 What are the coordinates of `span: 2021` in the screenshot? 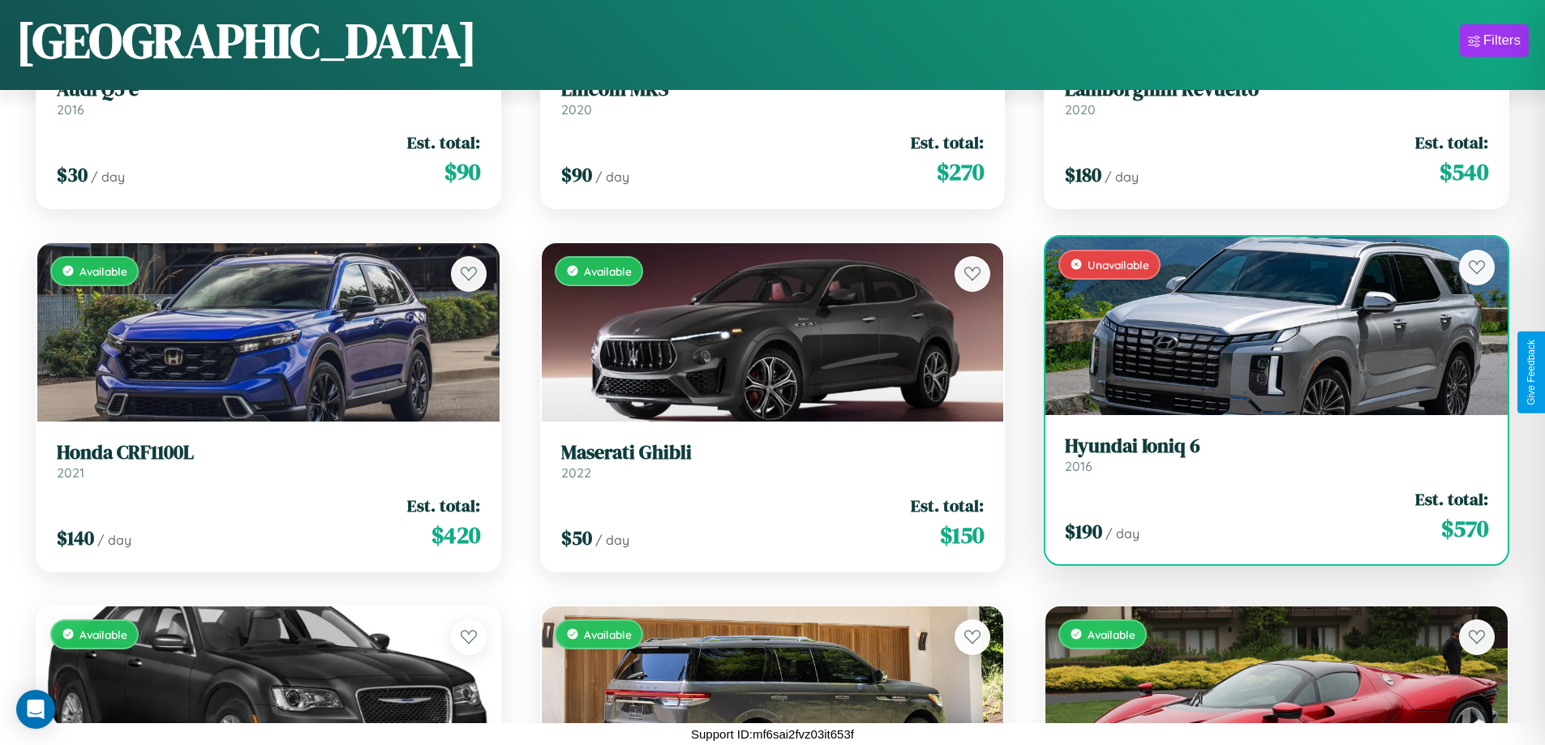 It's located at (71, 473).